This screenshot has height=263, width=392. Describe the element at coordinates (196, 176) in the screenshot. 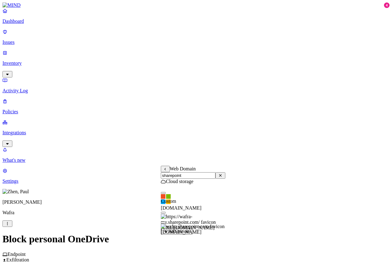

I see `a: Settings` at that location.